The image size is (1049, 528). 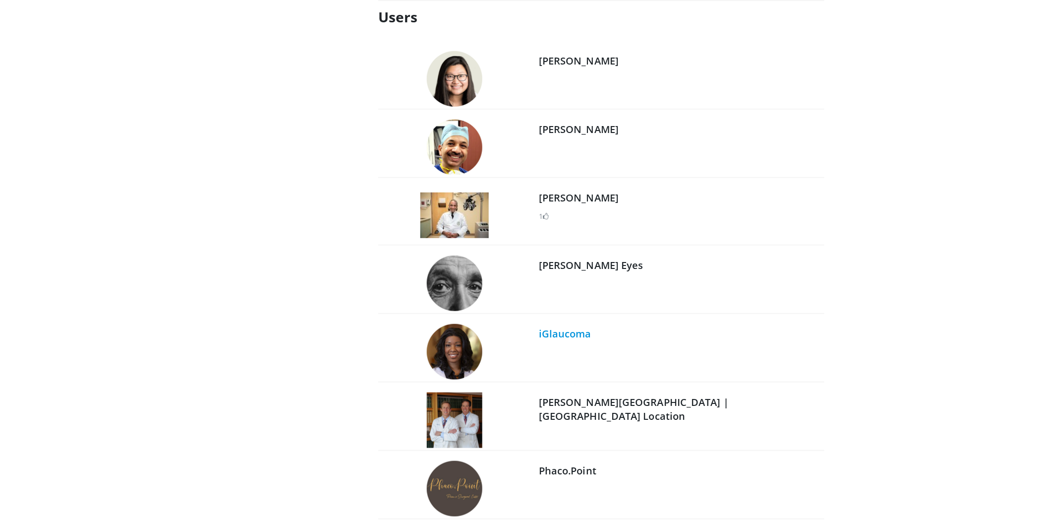 What do you see at coordinates (455, 147) in the screenshot?
I see `img: Dr. Rajesh Fogla` at bounding box center [455, 147].